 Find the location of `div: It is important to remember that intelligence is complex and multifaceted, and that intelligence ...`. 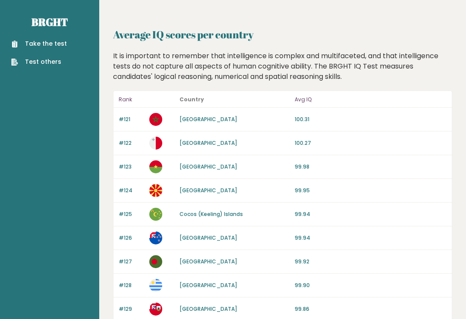

div: It is important to remember that intelligence is complex and multifaceted, and that intelligence ... is located at coordinates (282, 66).